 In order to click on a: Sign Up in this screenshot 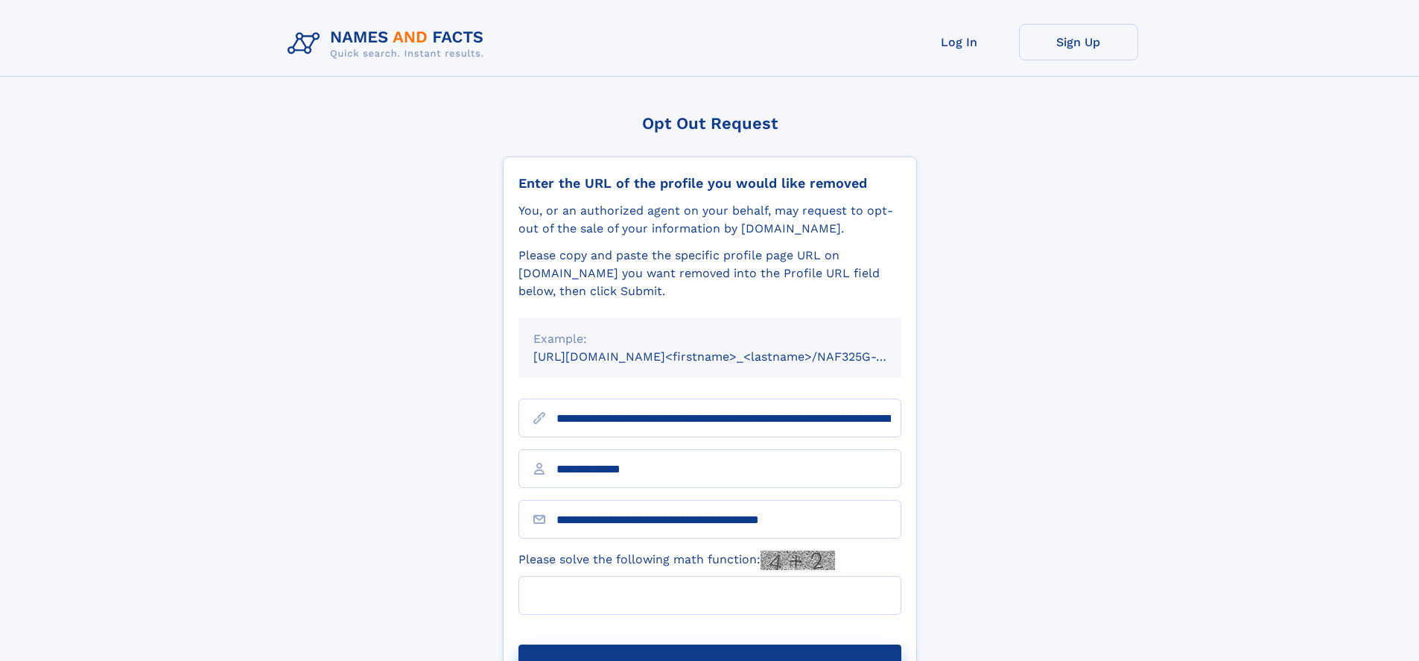, I will do `click(1078, 42)`.